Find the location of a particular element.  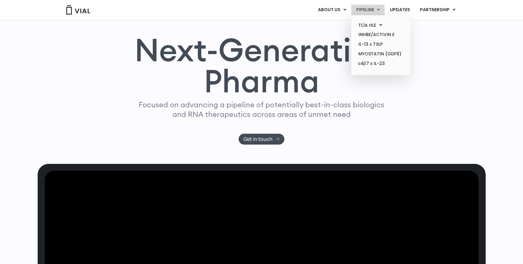

img: Vial Logo is located at coordinates (78, 10).